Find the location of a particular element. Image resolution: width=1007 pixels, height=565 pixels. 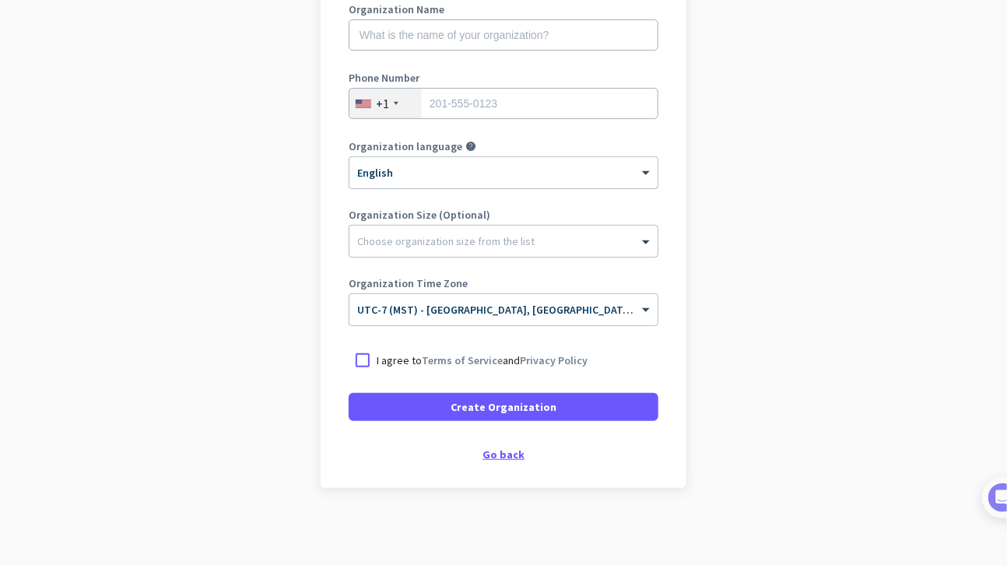

div: +1 is located at coordinates (382, 103).